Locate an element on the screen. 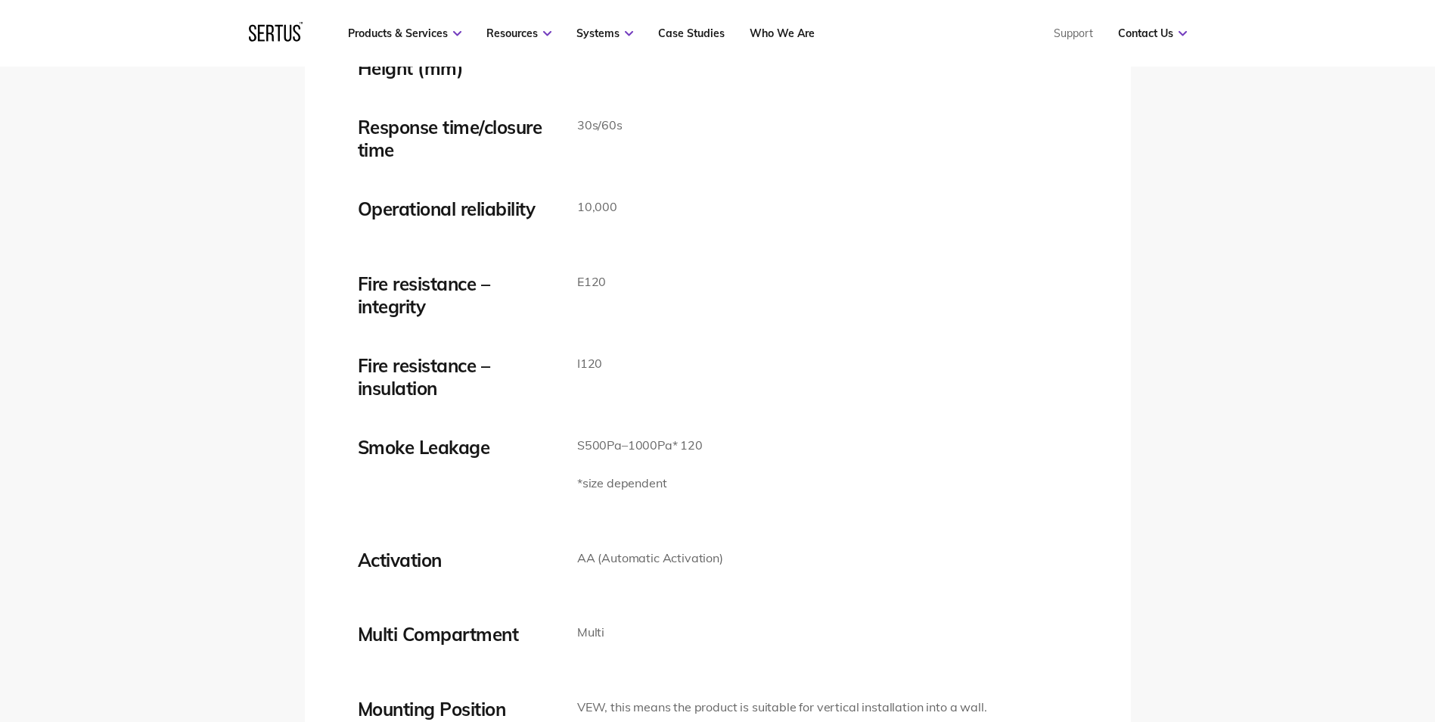 The width and height of the screenshot is (1435, 722). div: Fire resistance – insulation is located at coordinates (456, 377).